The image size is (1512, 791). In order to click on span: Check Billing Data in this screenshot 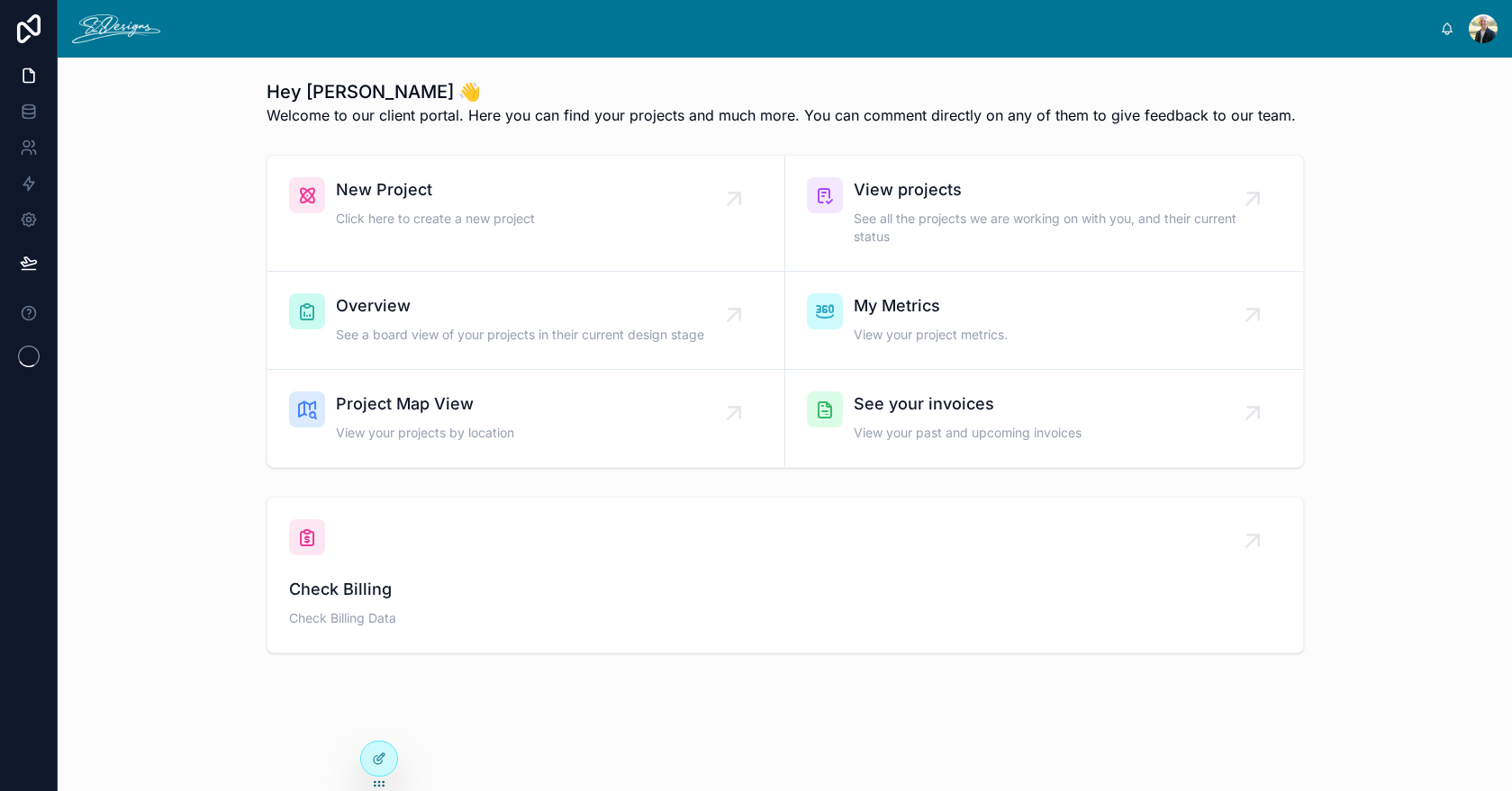, I will do `click(785, 618)`.